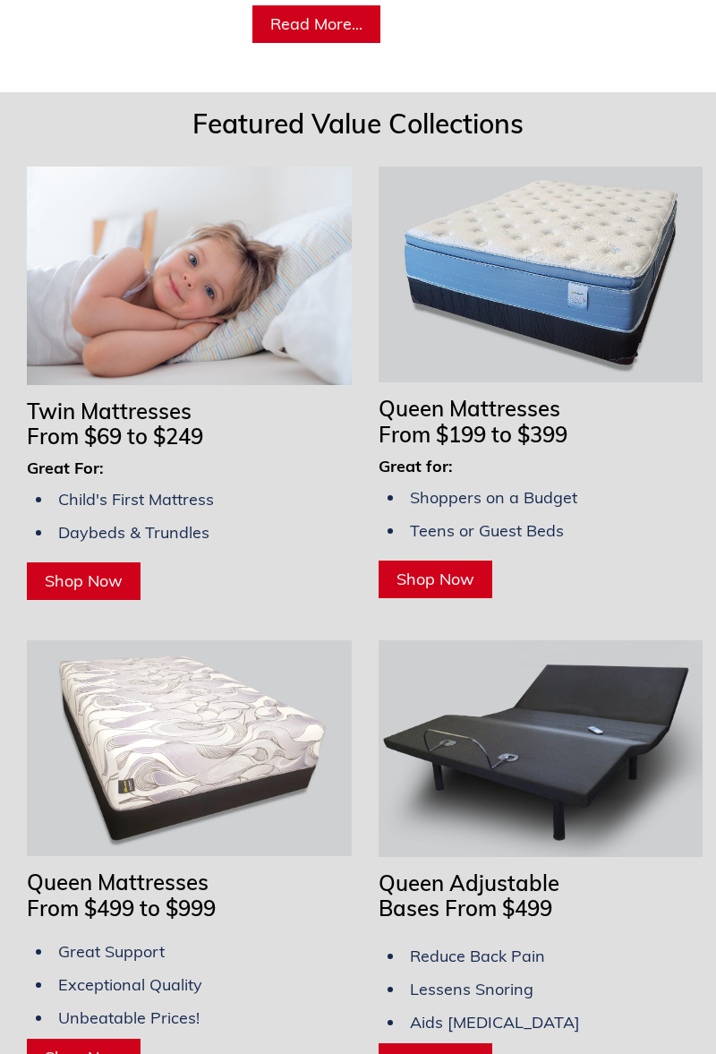 Image resolution: width=716 pixels, height=1054 pixels. Describe the element at coordinates (136, 499) in the screenshot. I see `span: Child's First Mattress` at that location.